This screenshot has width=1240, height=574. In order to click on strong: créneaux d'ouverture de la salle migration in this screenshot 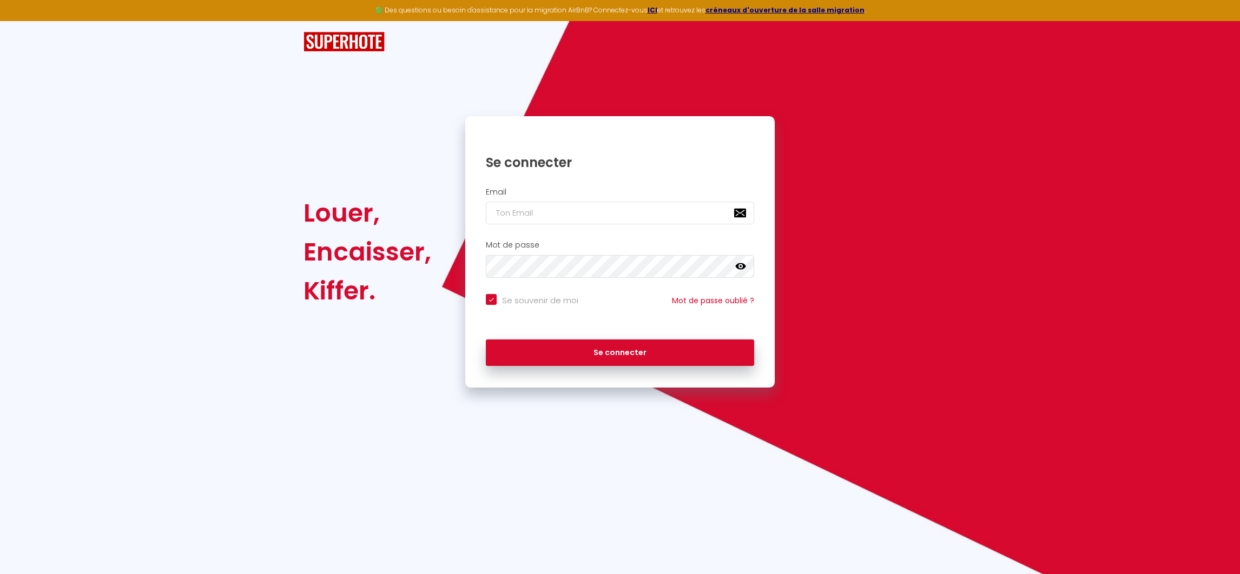, I will do `click(785, 10)`.